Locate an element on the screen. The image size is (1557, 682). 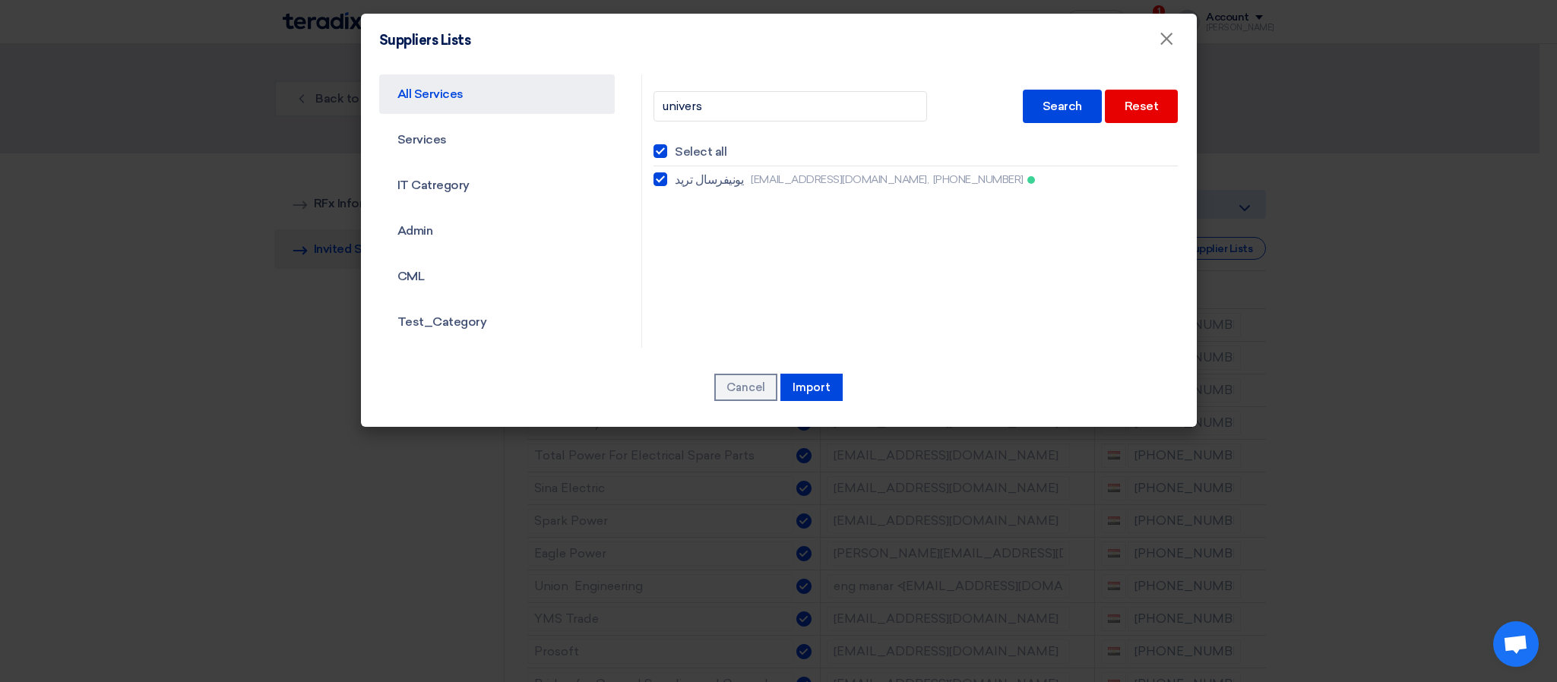
div: Reset is located at coordinates (1141, 106).